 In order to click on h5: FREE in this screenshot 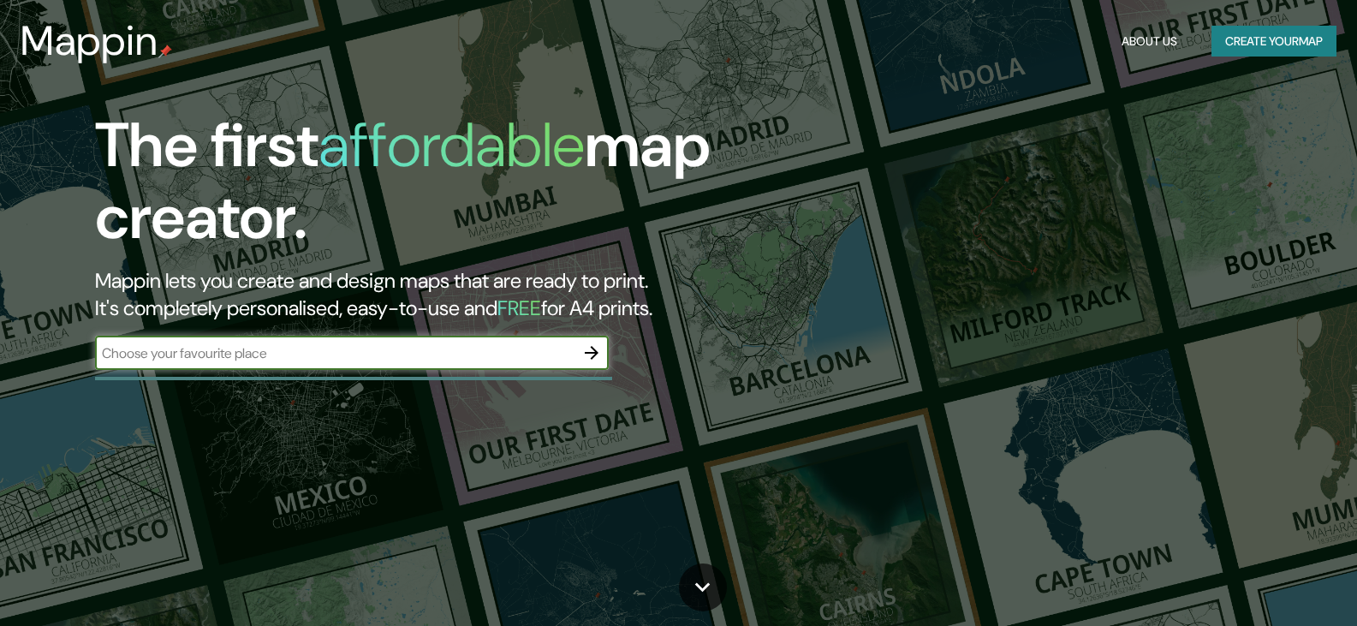, I will do `click(519, 307)`.